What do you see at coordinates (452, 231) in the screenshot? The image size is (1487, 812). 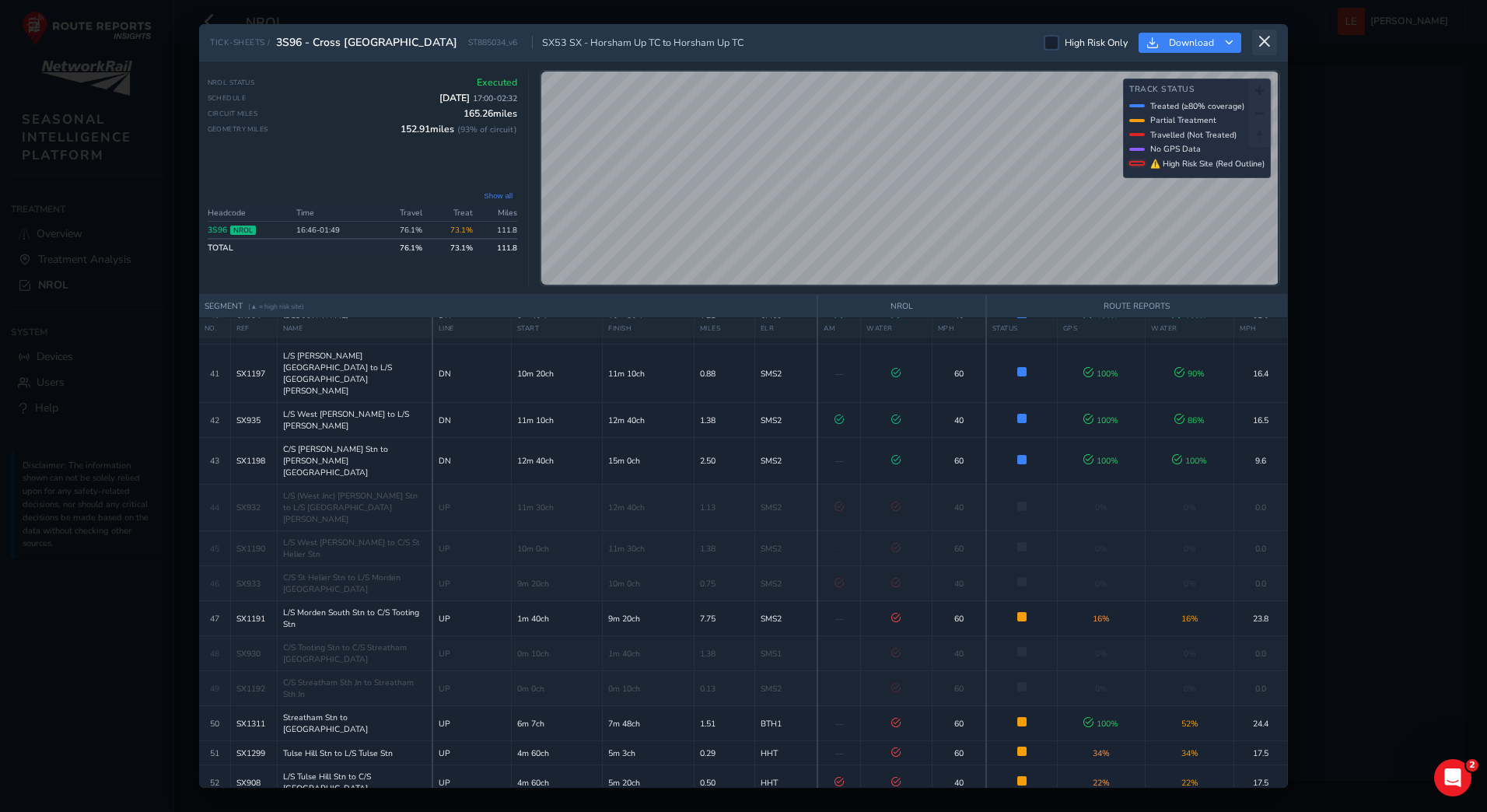 I see `td: 73.1%` at bounding box center [452, 231].